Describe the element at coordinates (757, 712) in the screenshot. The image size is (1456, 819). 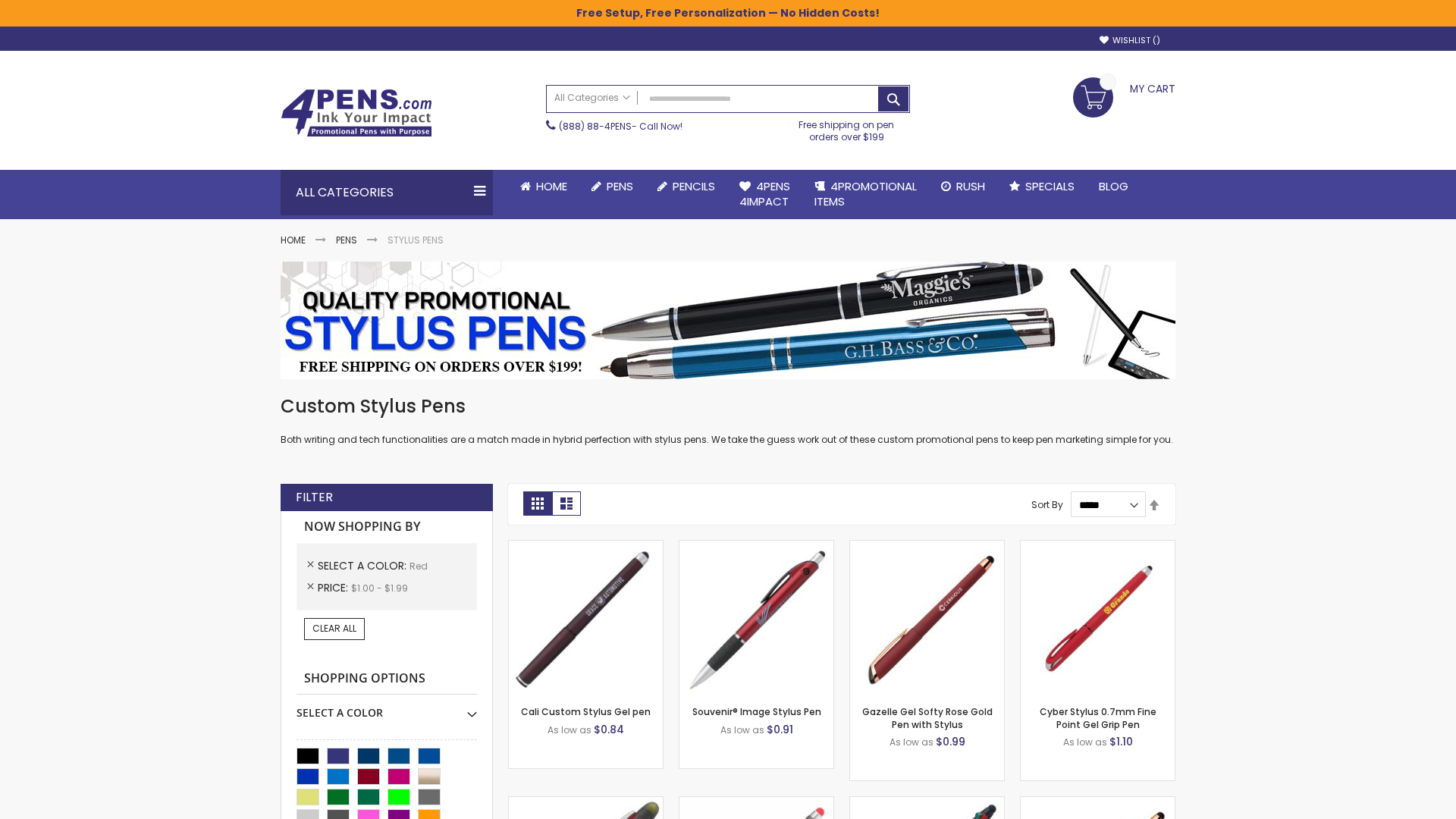
I see `a: Souvenir® Image Stylus Pen` at that location.